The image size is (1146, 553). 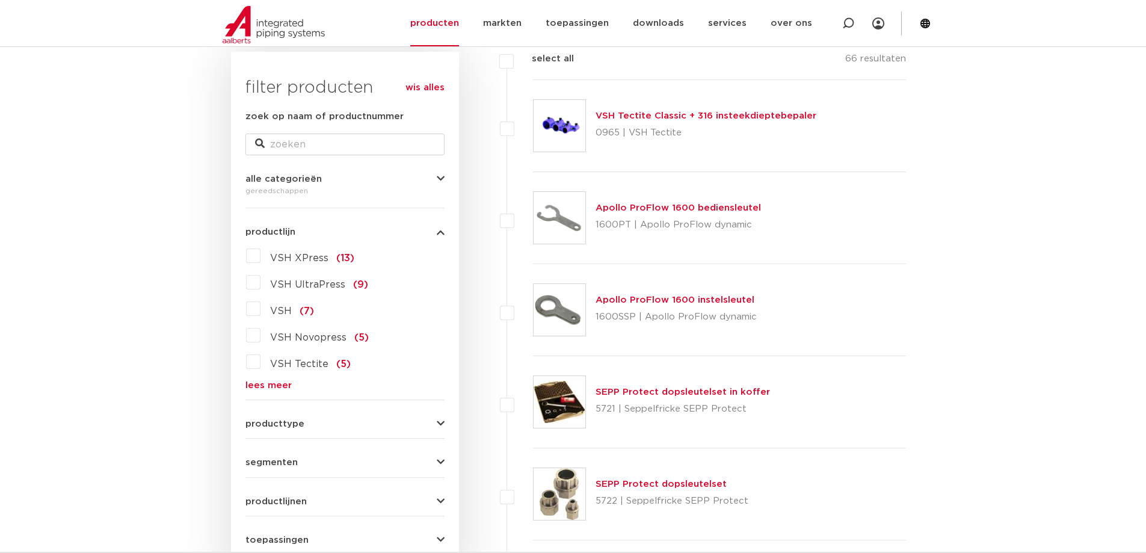 I want to click on input: zoeken, so click(x=345, y=144).